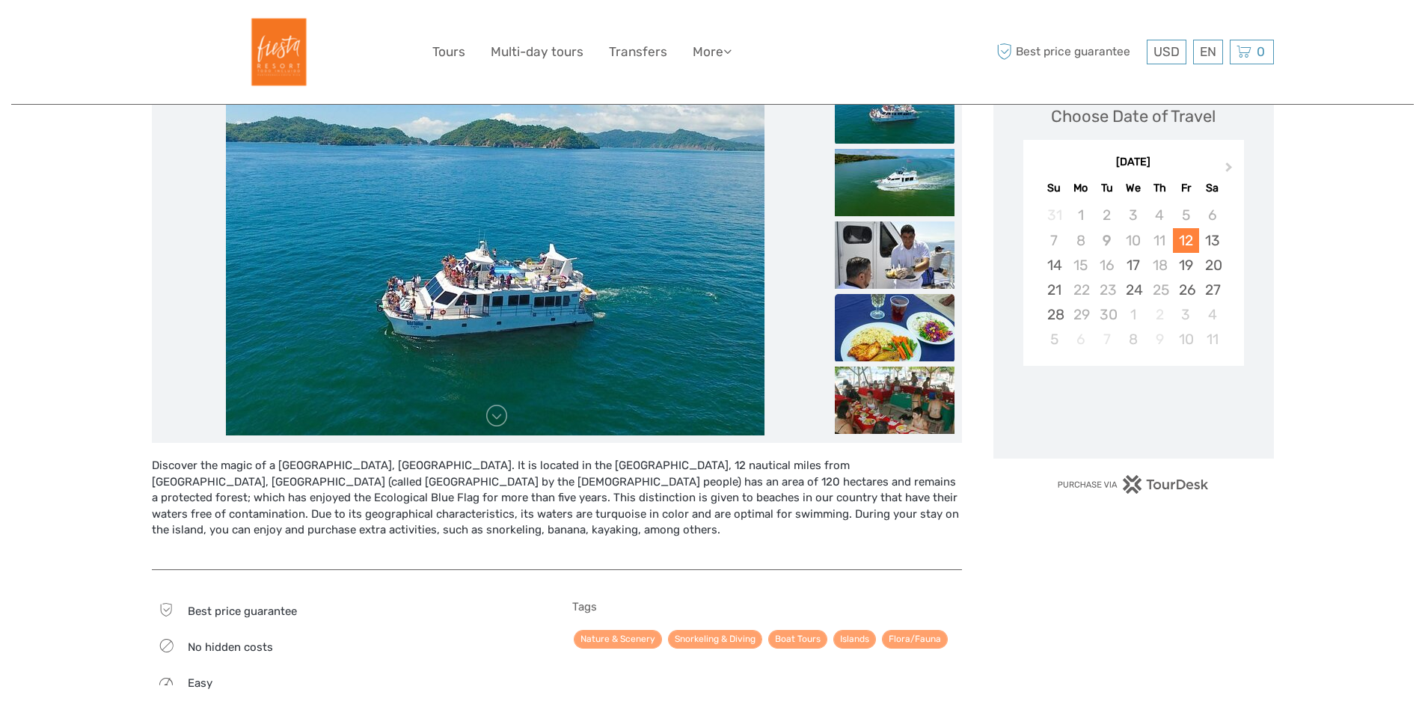 The height and width of the screenshot is (707, 1425). Describe the element at coordinates (895, 110) in the screenshot. I see `img: 9986dfbc72c54643985c17b340d8aac1_slider_thumbnail.jpg` at that location.